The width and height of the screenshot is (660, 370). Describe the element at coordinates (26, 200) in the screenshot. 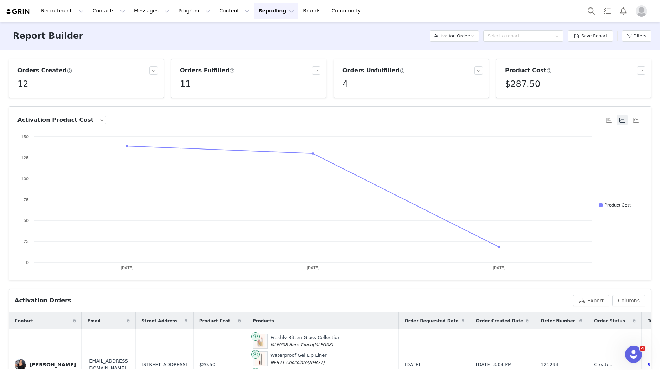

I see `text: 75` at that location.